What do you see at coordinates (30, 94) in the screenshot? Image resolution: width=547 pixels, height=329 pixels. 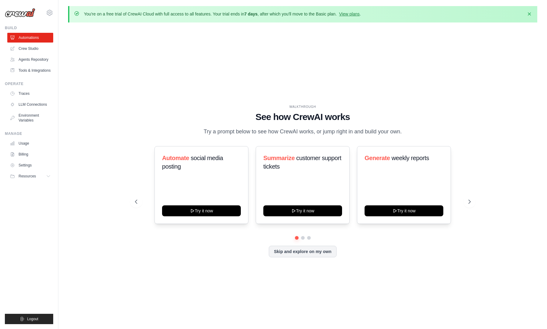 I see `a: Traces` at bounding box center [30, 94].